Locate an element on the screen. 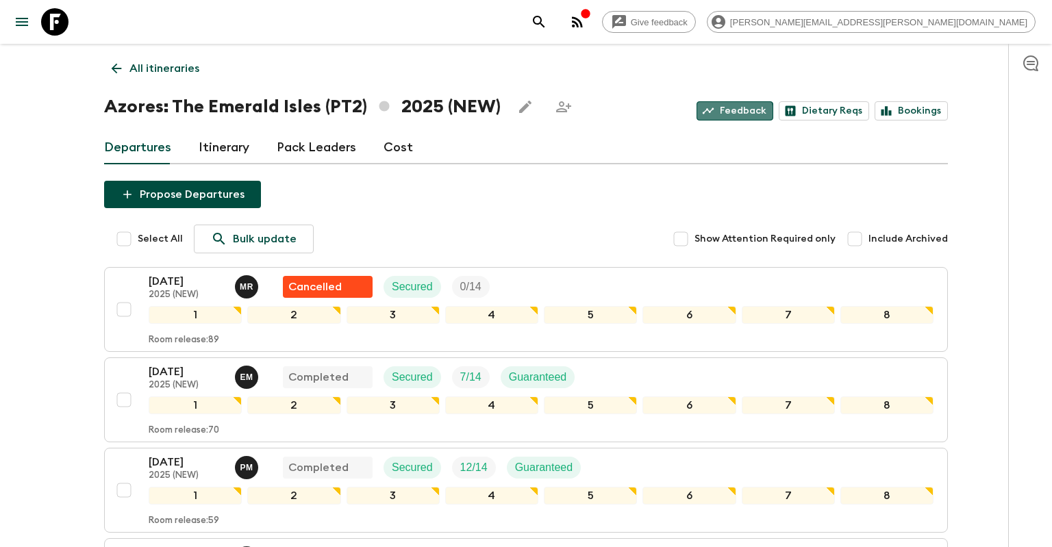  a: Cost is located at coordinates (398, 148).